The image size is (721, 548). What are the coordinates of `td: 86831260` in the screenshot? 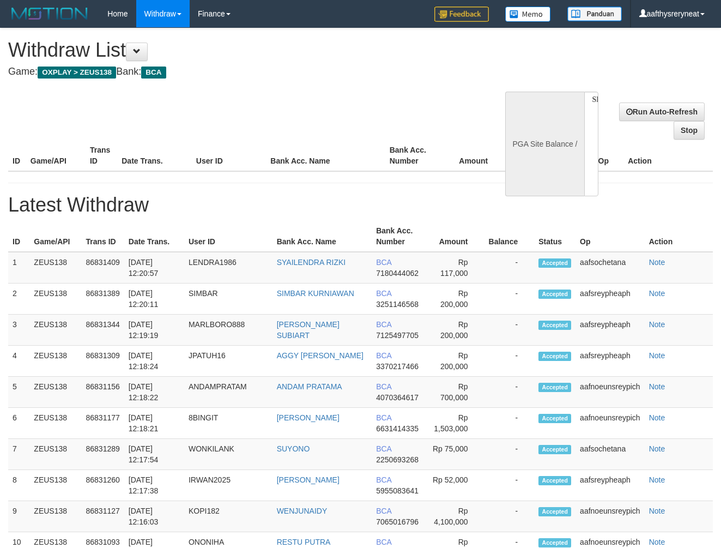 It's located at (102, 485).